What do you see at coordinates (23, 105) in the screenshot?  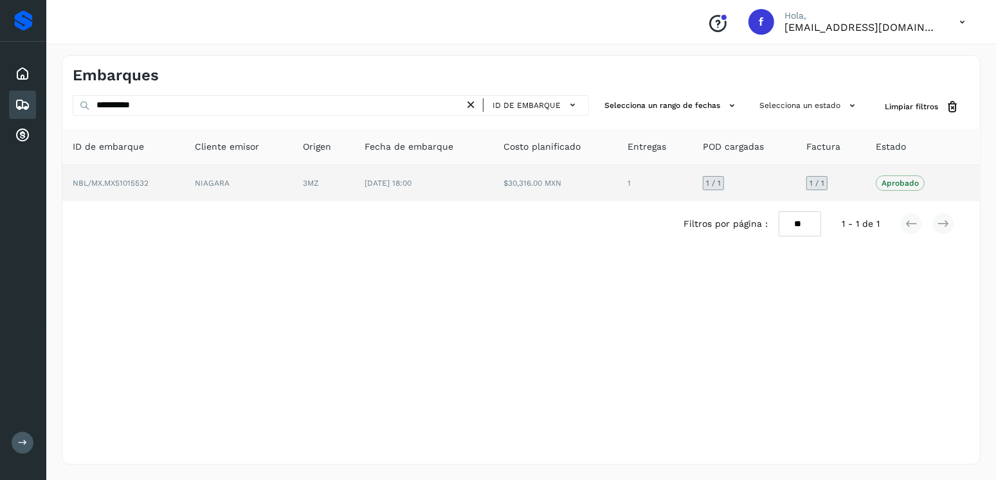 I see `div: Embarques` at bounding box center [23, 105].